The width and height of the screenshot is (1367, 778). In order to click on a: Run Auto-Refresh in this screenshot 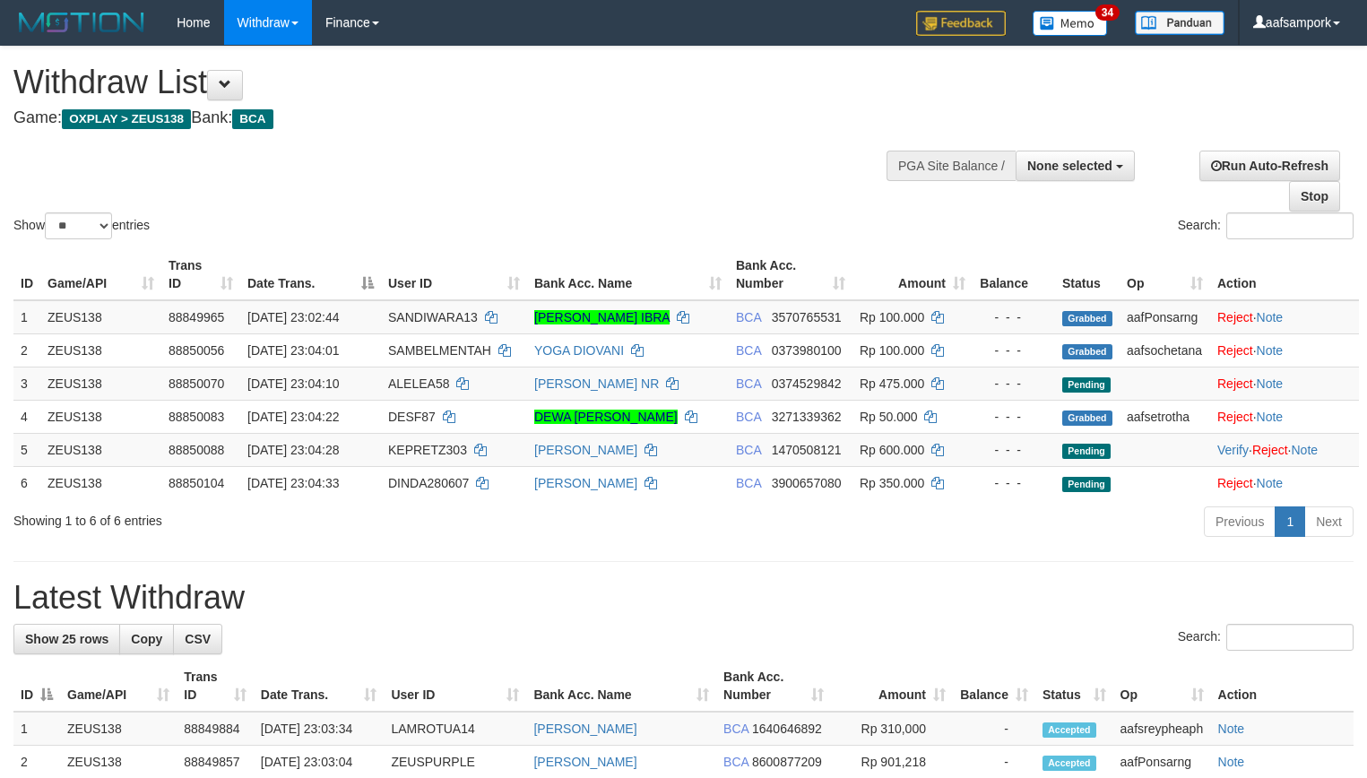, I will do `click(1270, 166)`.